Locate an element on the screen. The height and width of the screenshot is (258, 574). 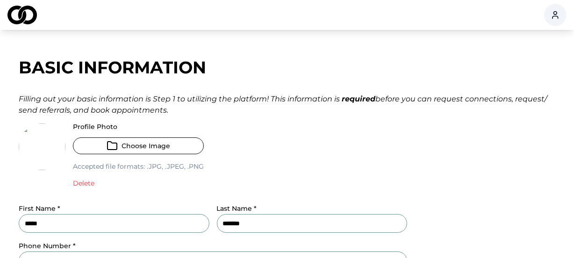
label: Phone Number * is located at coordinates (47, 246).